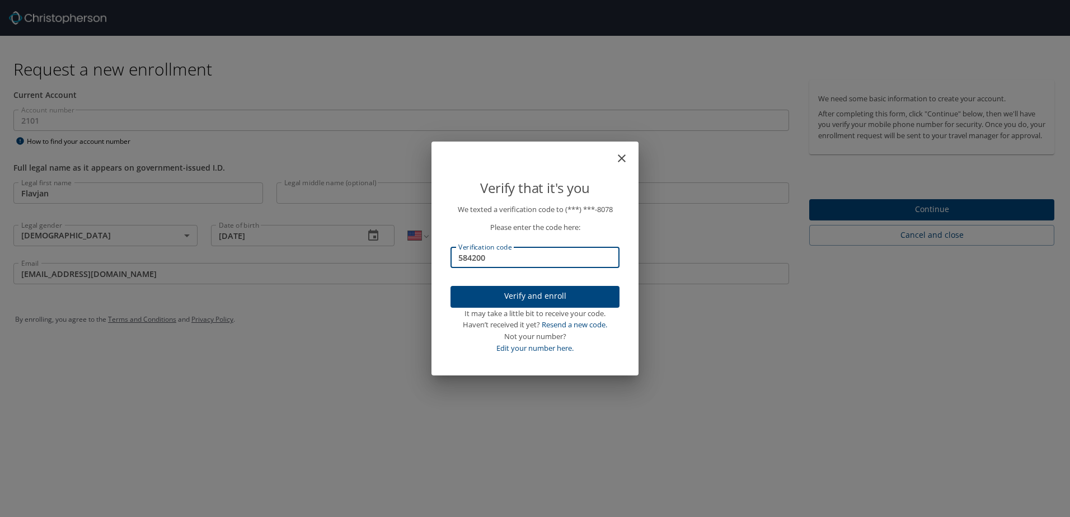 The image size is (1070, 517). What do you see at coordinates (535, 227) in the screenshot?
I see `p: Please enter the code here:` at bounding box center [535, 227].